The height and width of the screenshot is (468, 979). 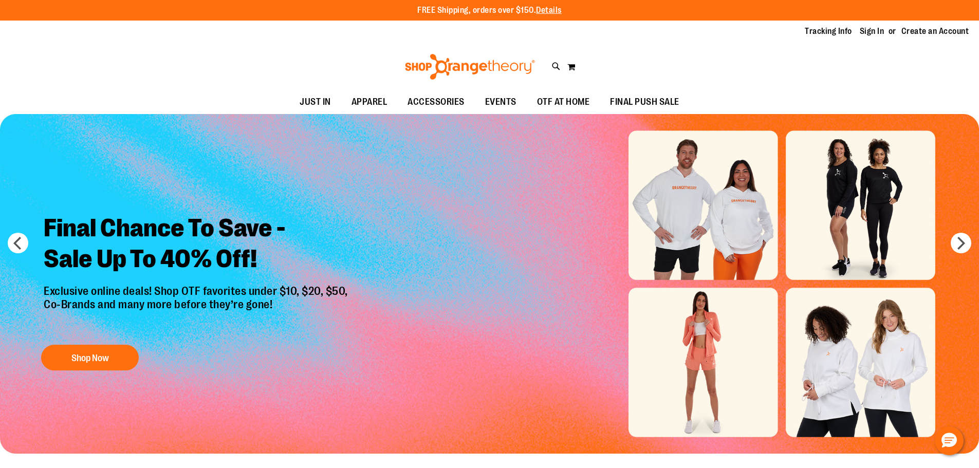 What do you see at coordinates (18, 243) in the screenshot?
I see `button: prev` at bounding box center [18, 243].